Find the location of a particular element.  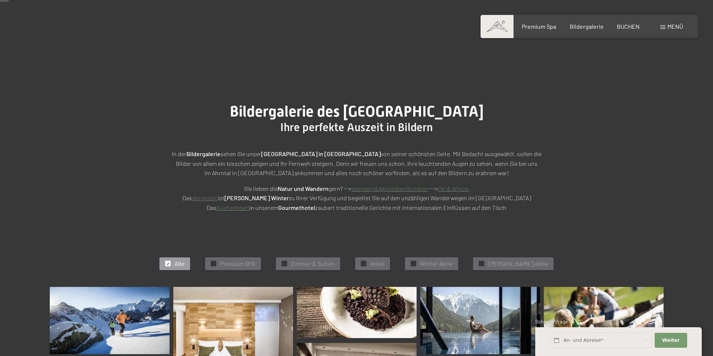

span: Winter Aktiv is located at coordinates (436, 264).